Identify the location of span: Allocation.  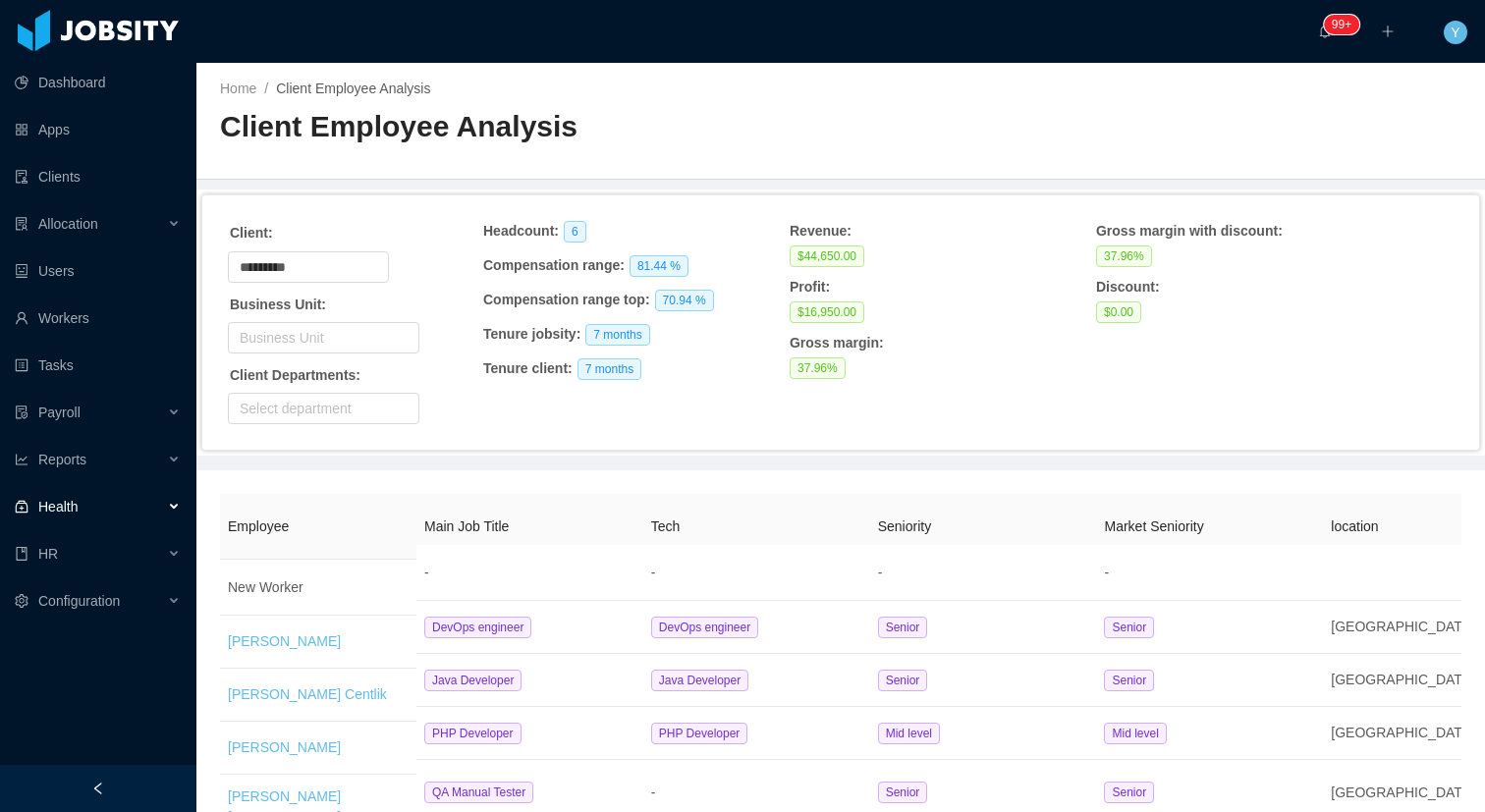
(67, 224).